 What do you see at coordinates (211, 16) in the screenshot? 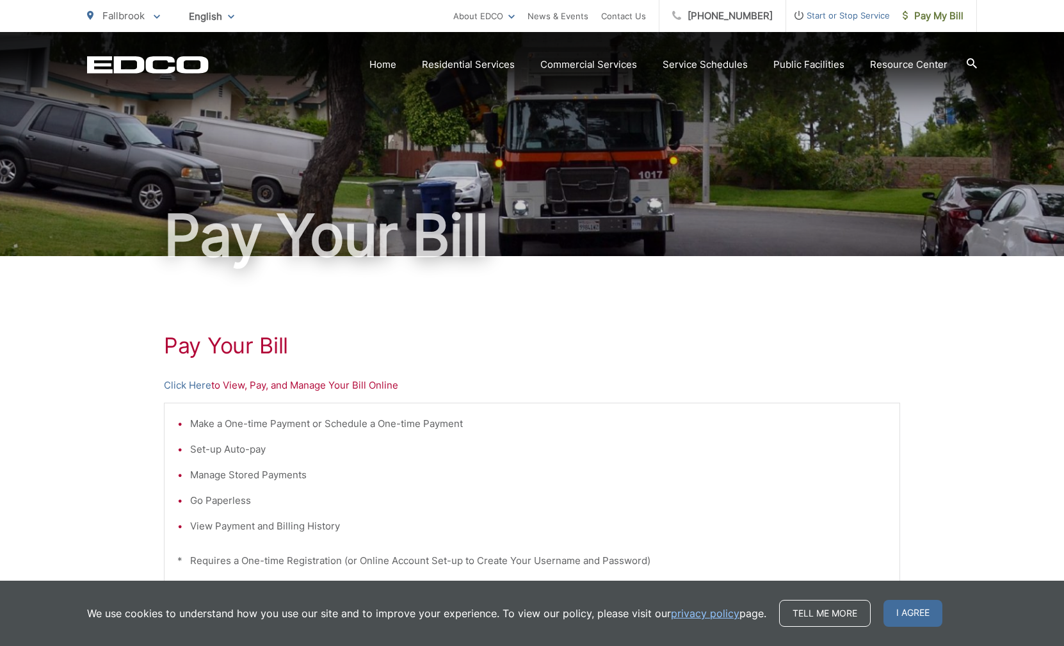
I see `span: English` at bounding box center [211, 16].